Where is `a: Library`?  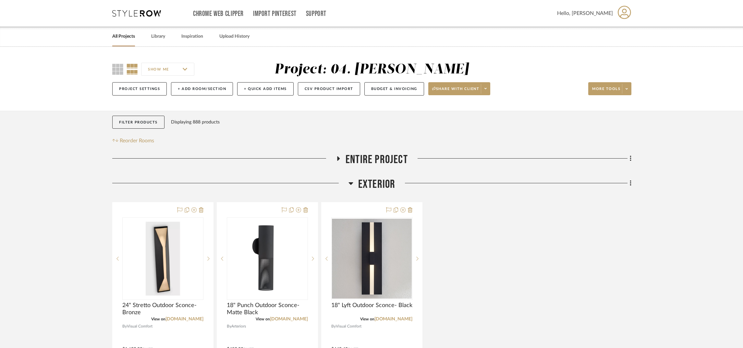
a: Library is located at coordinates (158, 36).